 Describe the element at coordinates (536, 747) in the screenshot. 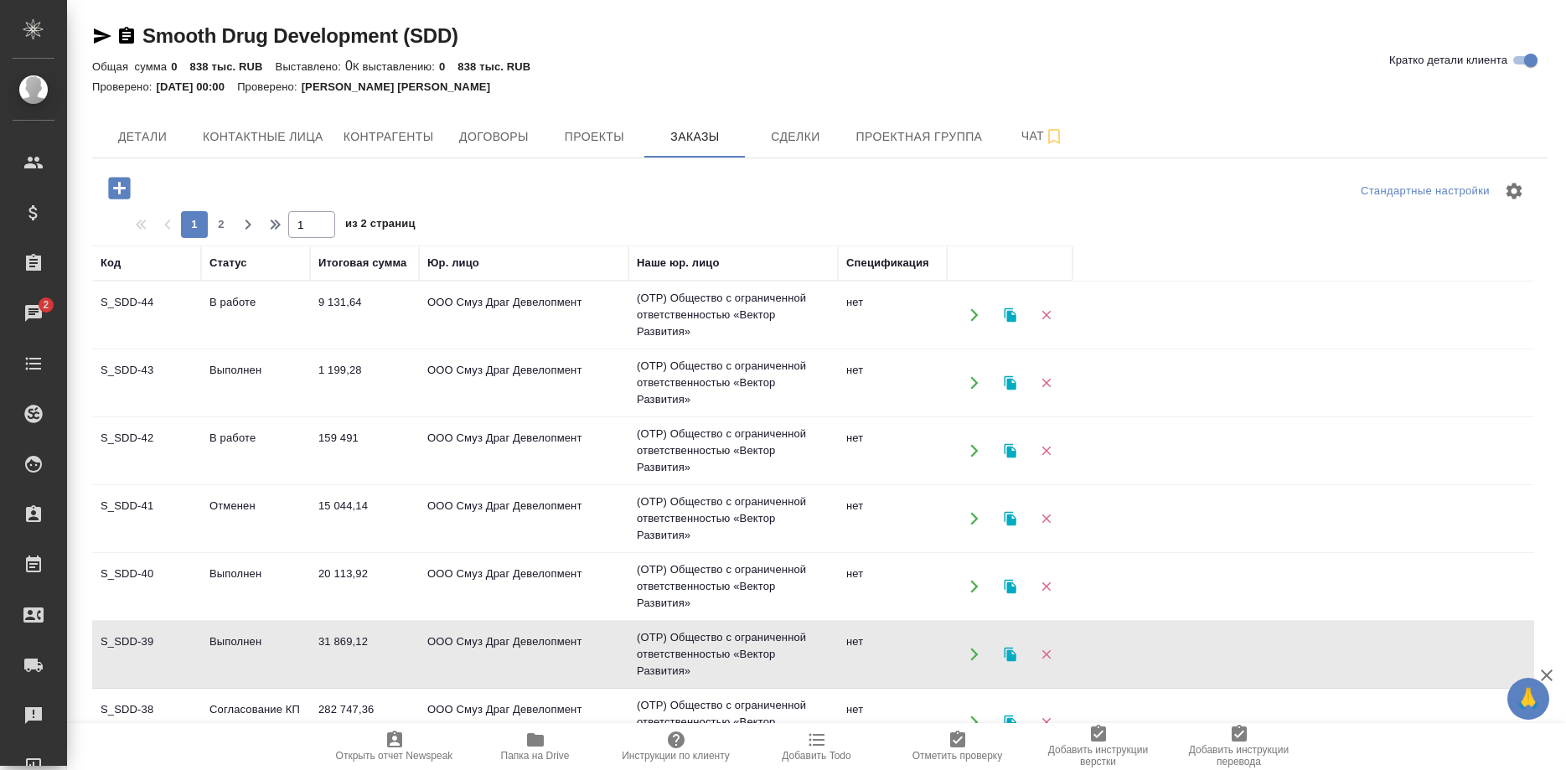

I see `button: Папка на Drive` at that location.